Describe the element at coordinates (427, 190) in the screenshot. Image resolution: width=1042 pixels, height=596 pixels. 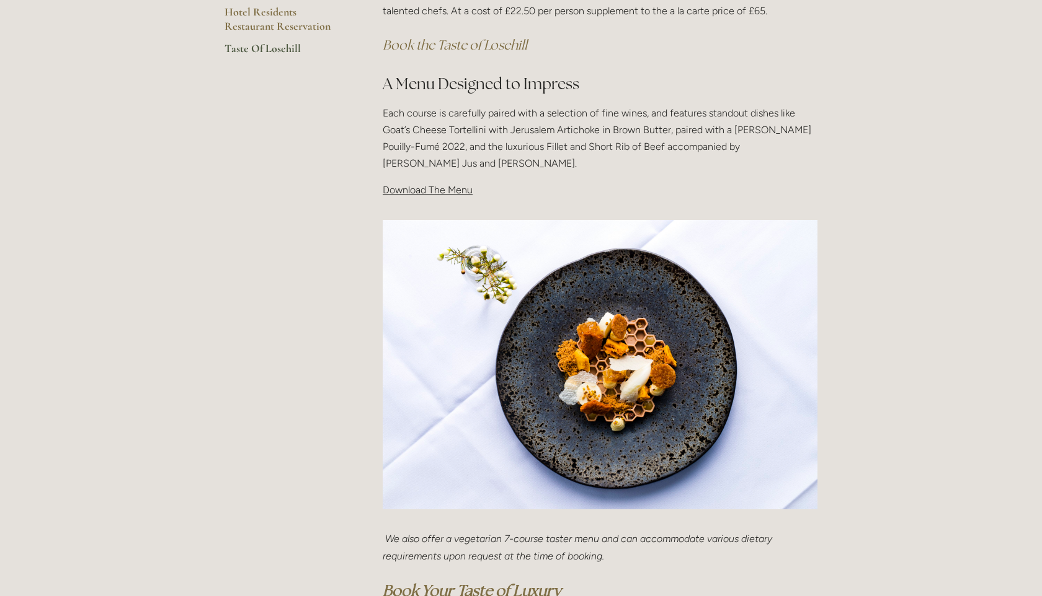
I see `span: Download The Menu` at that location.